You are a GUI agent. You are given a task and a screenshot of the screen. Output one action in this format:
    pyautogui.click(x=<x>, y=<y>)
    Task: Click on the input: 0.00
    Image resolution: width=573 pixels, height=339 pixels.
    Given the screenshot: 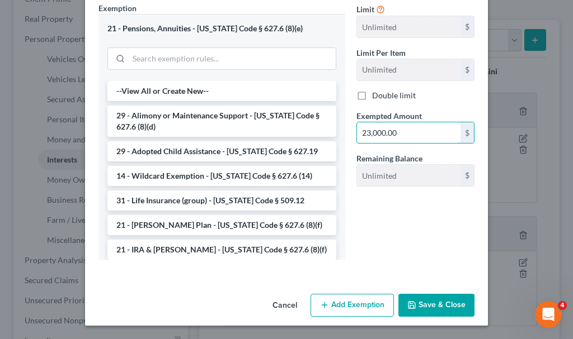 What is the action you would take?
    pyautogui.click(x=408, y=133)
    